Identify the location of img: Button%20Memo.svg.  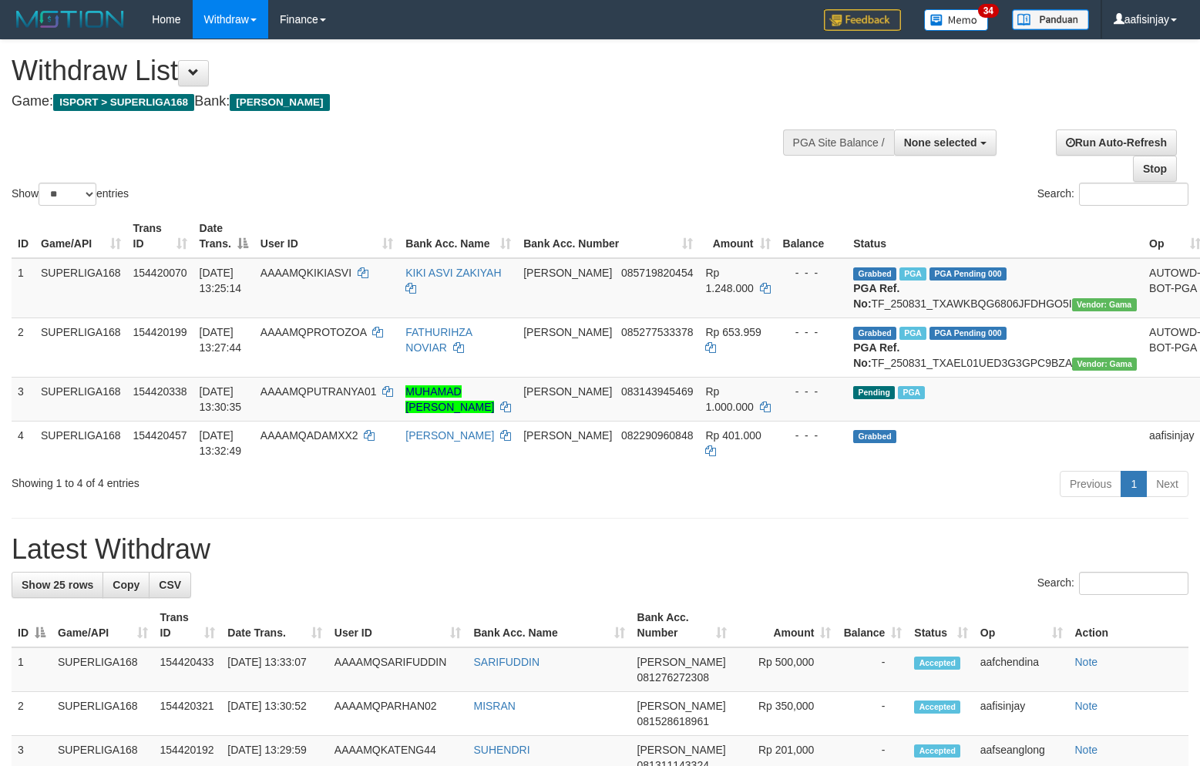
(957, 20).